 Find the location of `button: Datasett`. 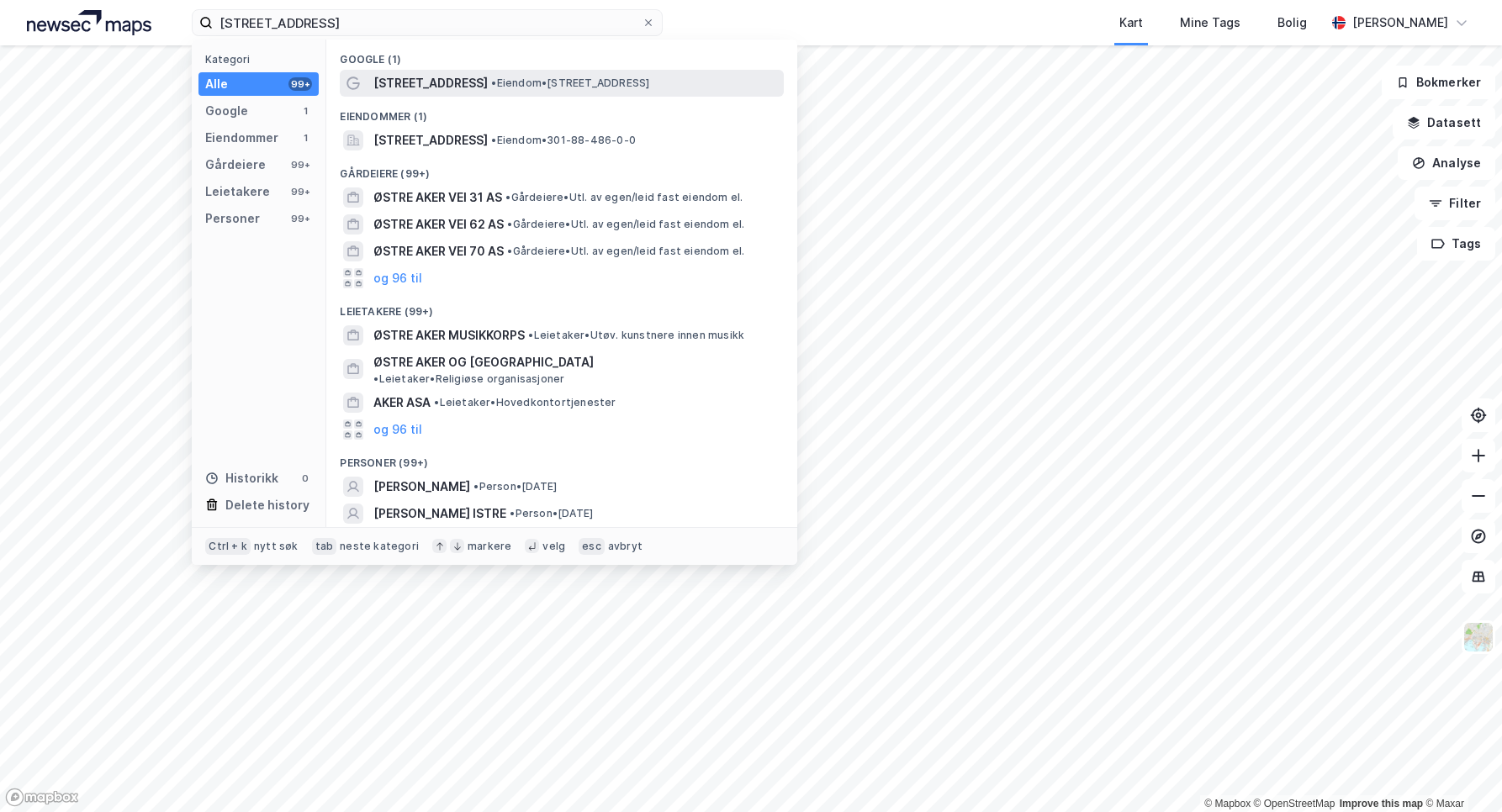

button: Datasett is located at coordinates (1443, 123).